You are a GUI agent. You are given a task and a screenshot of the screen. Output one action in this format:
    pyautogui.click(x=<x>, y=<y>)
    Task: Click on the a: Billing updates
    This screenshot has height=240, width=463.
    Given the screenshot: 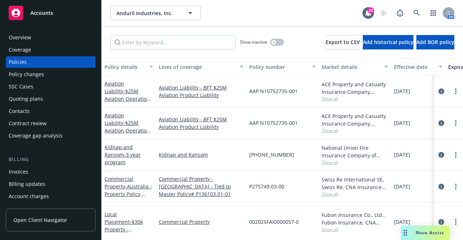 What is the action you would take?
    pyautogui.click(x=51, y=184)
    